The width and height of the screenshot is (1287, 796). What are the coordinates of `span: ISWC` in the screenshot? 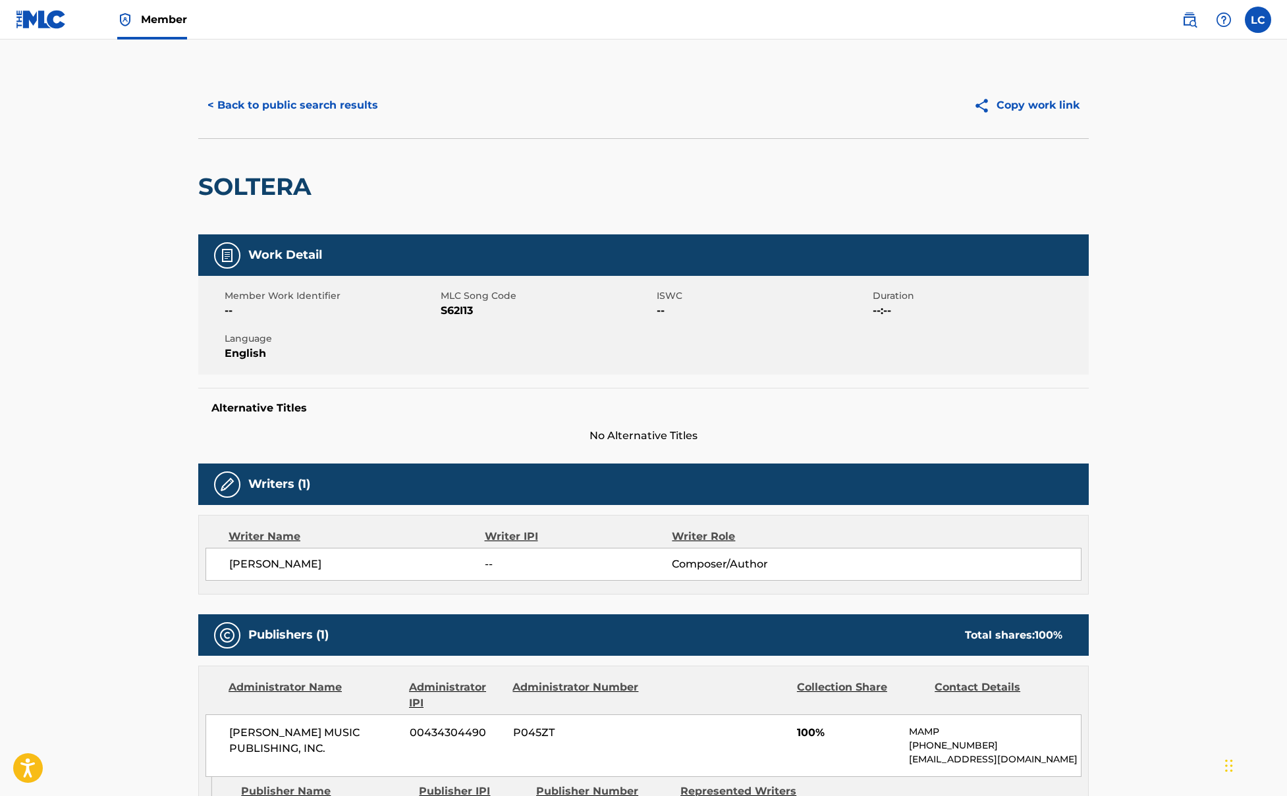 It's located at (763, 296).